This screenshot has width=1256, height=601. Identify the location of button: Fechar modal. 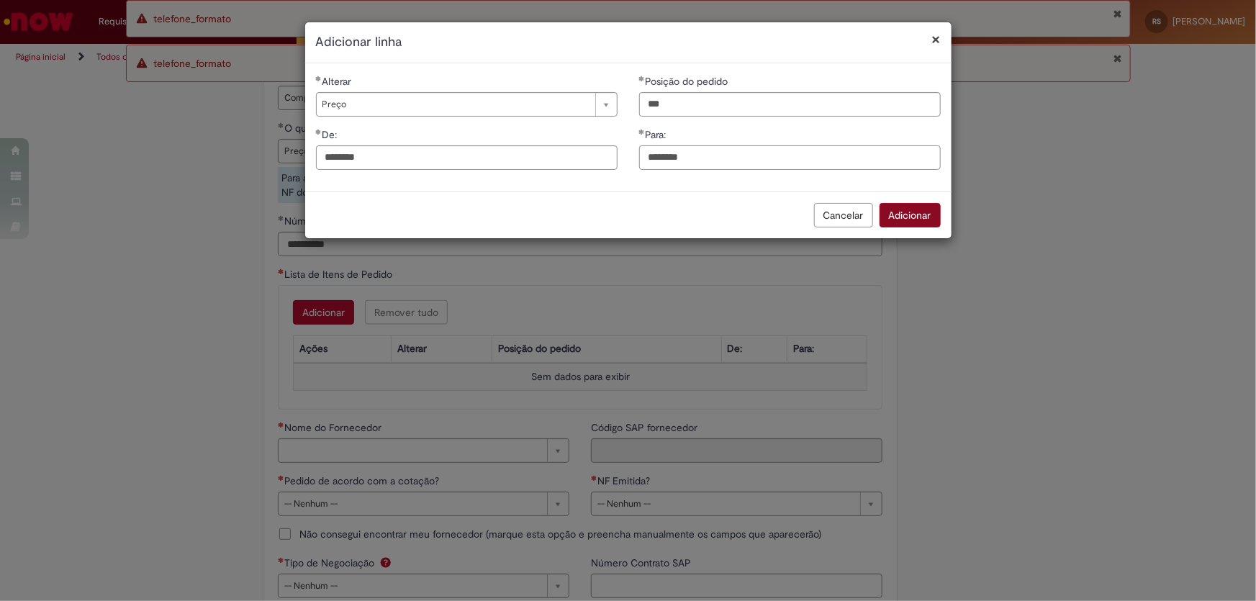
(937, 39).